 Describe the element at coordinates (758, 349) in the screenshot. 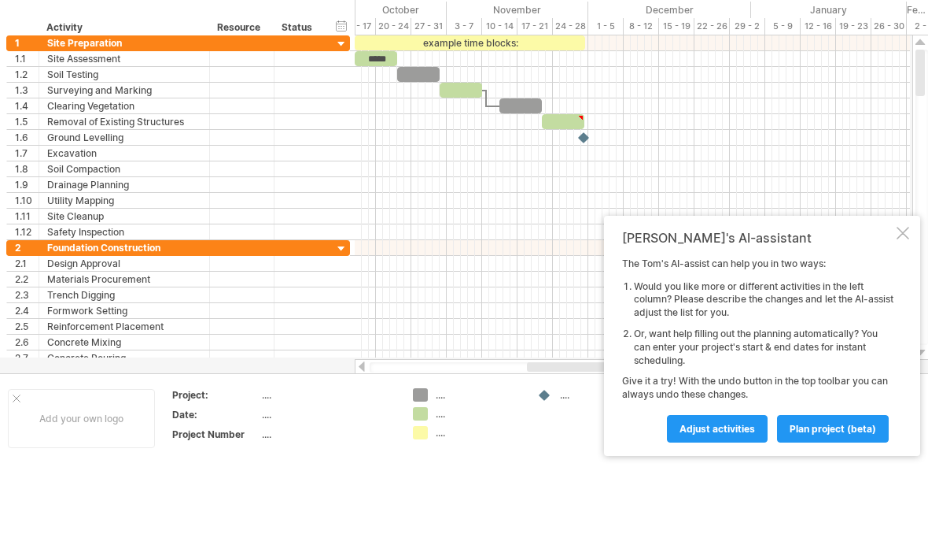

I see `div: The Tom's AI-assist can help you in two ways: Give it a try! With the undo button in the top tool...` at that location.